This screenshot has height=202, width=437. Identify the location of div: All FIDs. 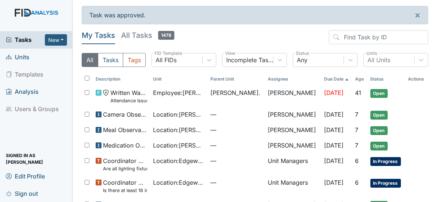
(166, 60).